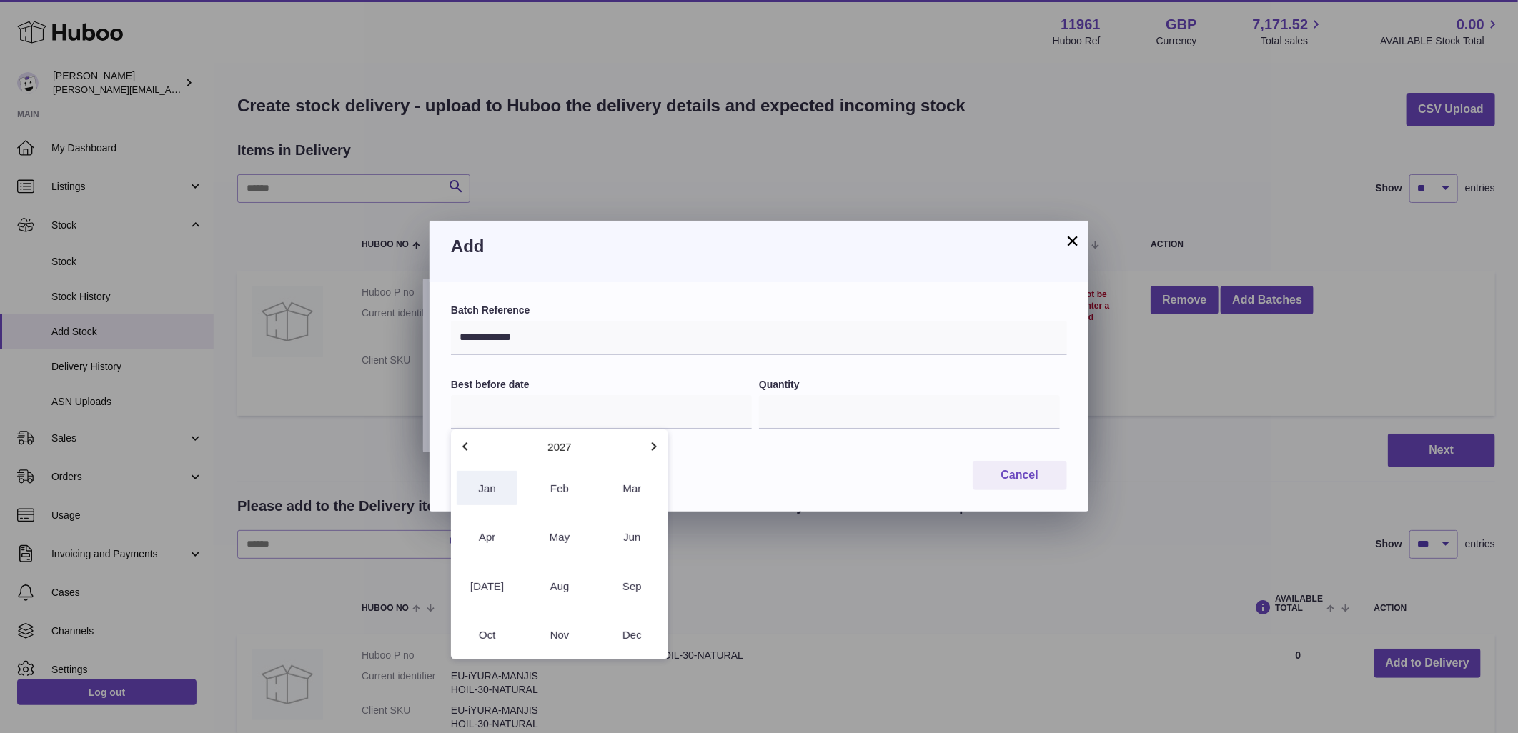 This screenshot has width=1518, height=733. Describe the element at coordinates (632, 586) in the screenshot. I see `button: Sep` at that location.